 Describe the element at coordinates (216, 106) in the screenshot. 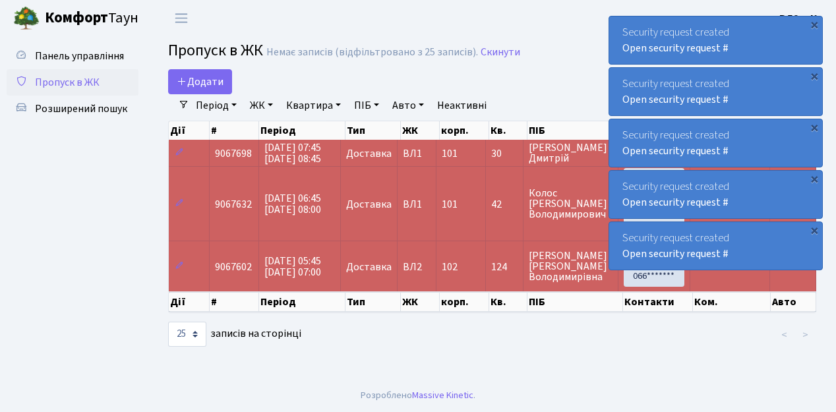

I see `a: Період` at that location.